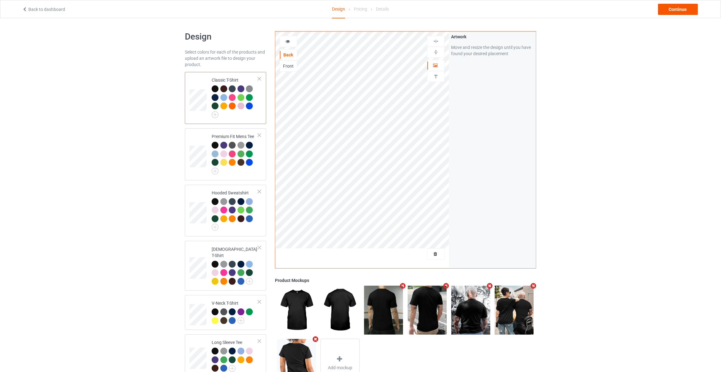 The image size is (721, 372). Describe the element at coordinates (225, 37) in the screenshot. I see `h1: Design` at that location.